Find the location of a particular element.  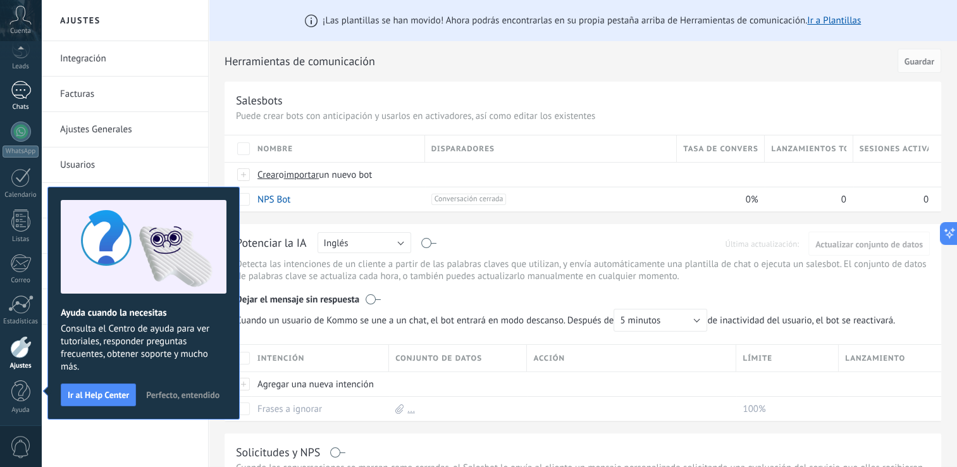

span: Consulta el Centro de ayuda para ver tutoriales, responder preguntas frecuentes, obtener soporte ... is located at coordinates (144, 348).